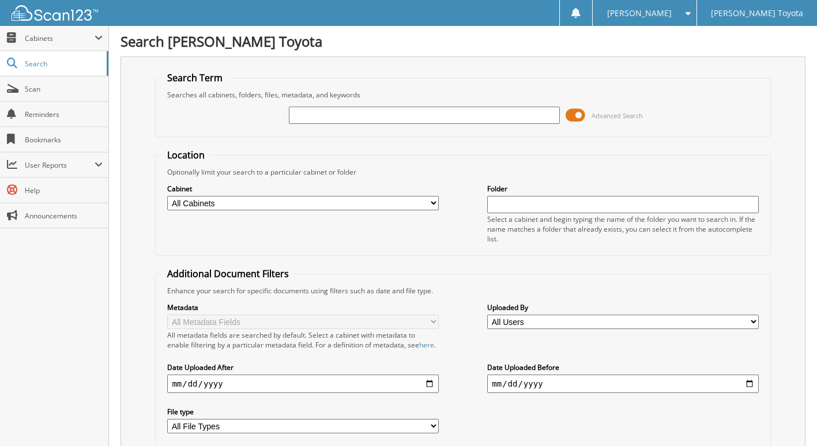  I want to click on span: Bookmarks, so click(63, 139).